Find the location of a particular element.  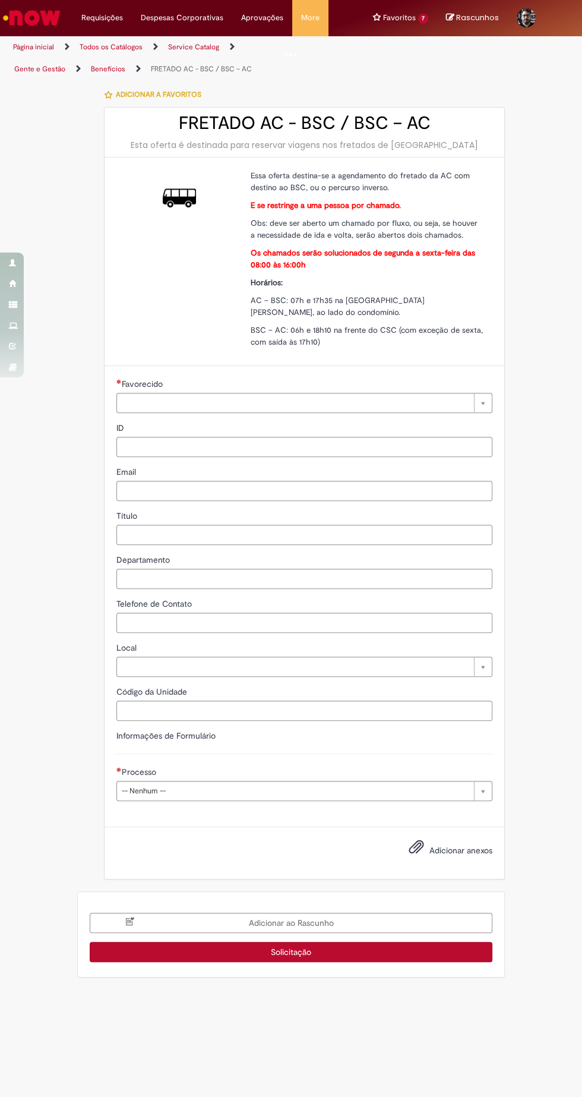

span: Aprovações is located at coordinates (262, 18).